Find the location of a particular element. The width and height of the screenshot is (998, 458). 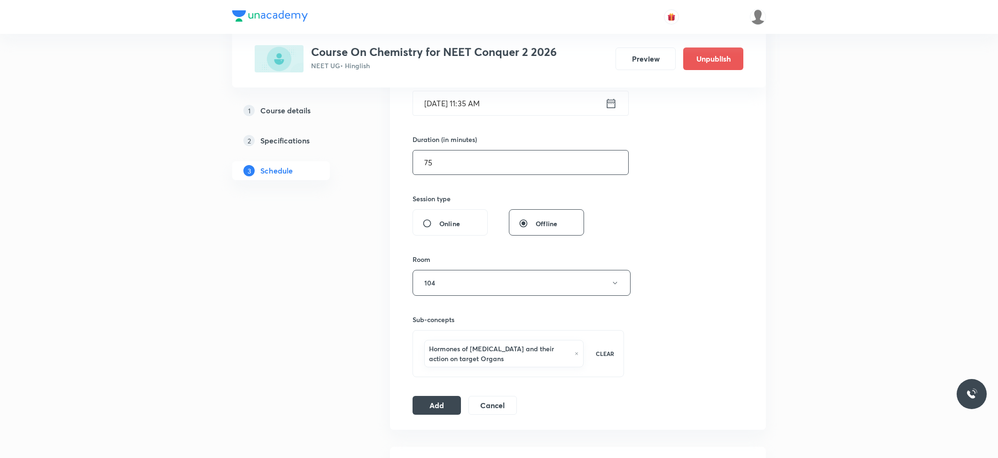

h6: Session type is located at coordinates (432, 198).